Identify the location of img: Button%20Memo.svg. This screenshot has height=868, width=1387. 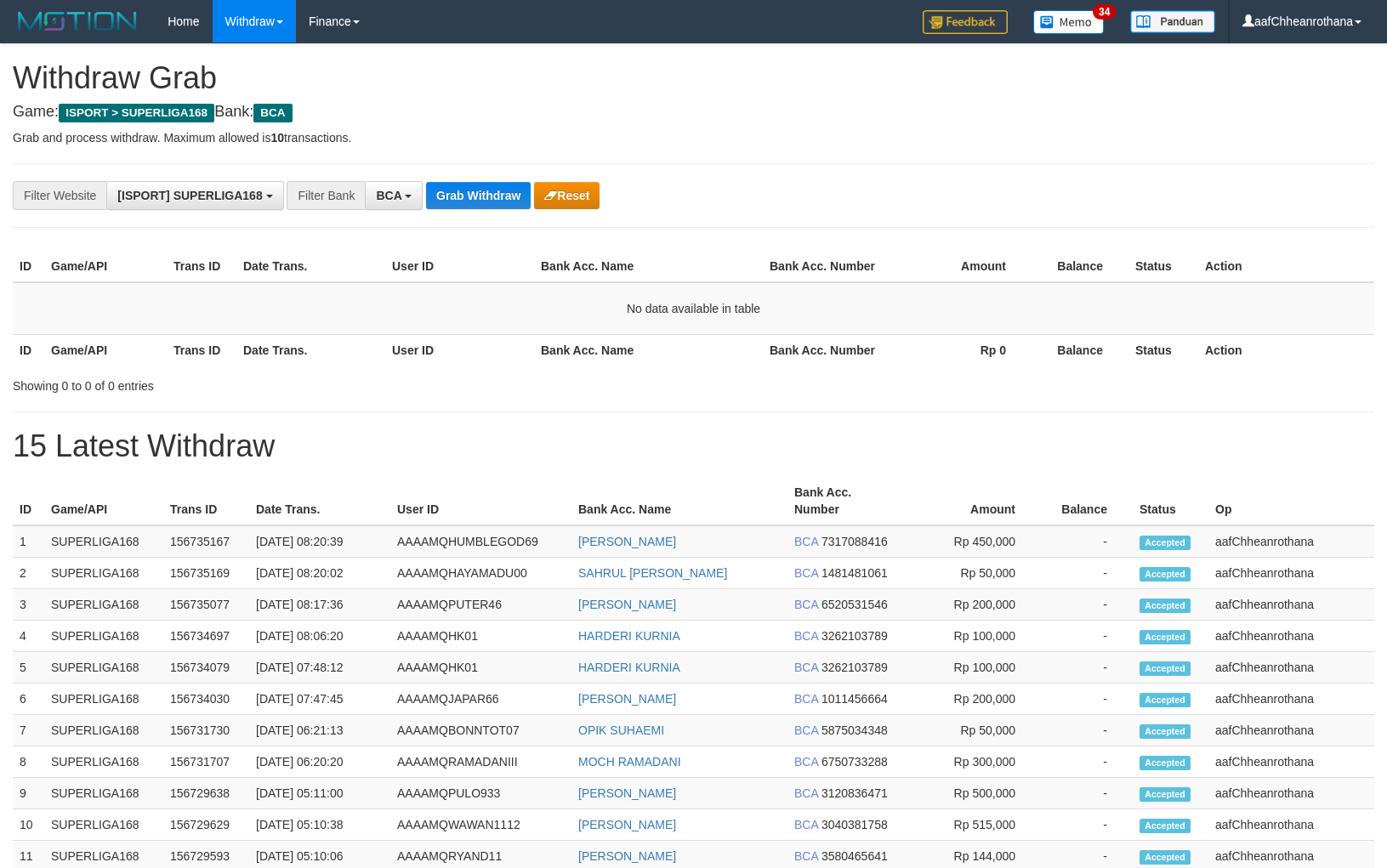
(1070, 22).